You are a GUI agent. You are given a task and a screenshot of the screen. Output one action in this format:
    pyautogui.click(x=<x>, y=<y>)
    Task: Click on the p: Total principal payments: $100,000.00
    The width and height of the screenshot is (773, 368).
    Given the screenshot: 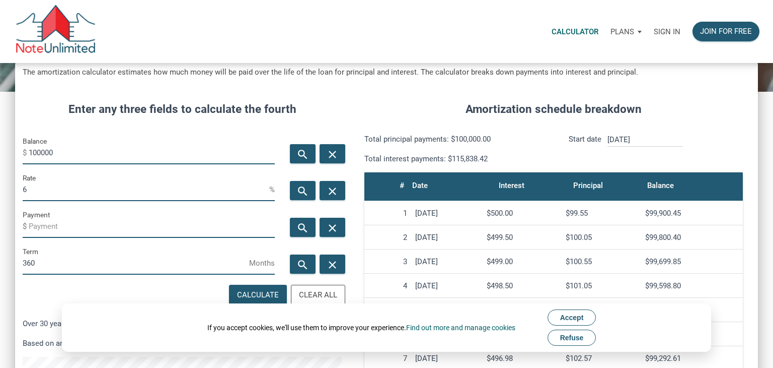 What is the action you would take?
    pyautogui.click(x=455, y=139)
    